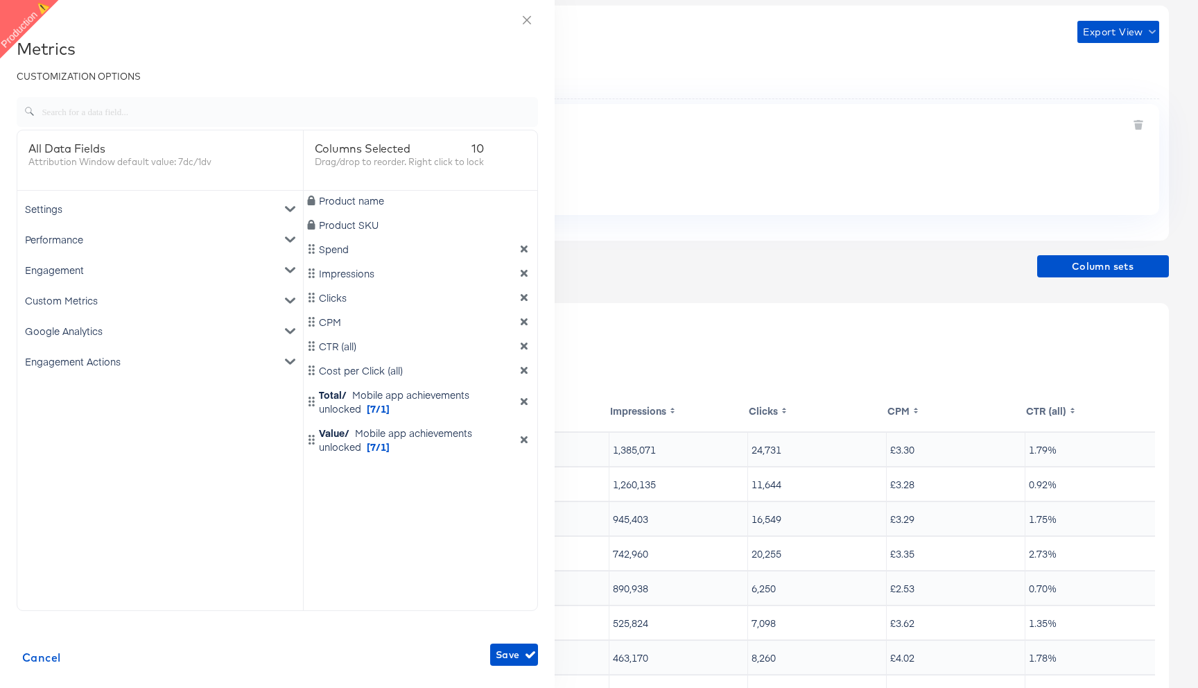 This screenshot has height=688, width=1198. Describe the element at coordinates (956, 519) in the screenshot. I see `td: £3.29` at that location.